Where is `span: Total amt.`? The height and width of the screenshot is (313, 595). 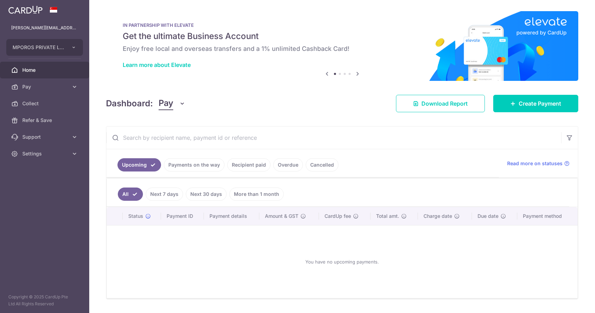
span: Total amt. is located at coordinates (387, 216).